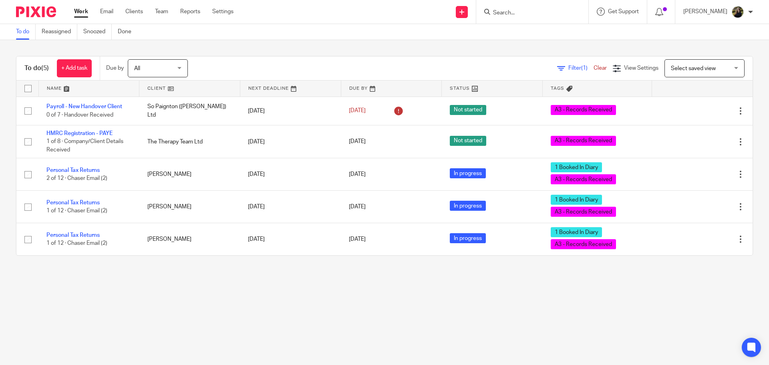  I want to click on span: 0 of 7 · Handover Received, so click(80, 115).